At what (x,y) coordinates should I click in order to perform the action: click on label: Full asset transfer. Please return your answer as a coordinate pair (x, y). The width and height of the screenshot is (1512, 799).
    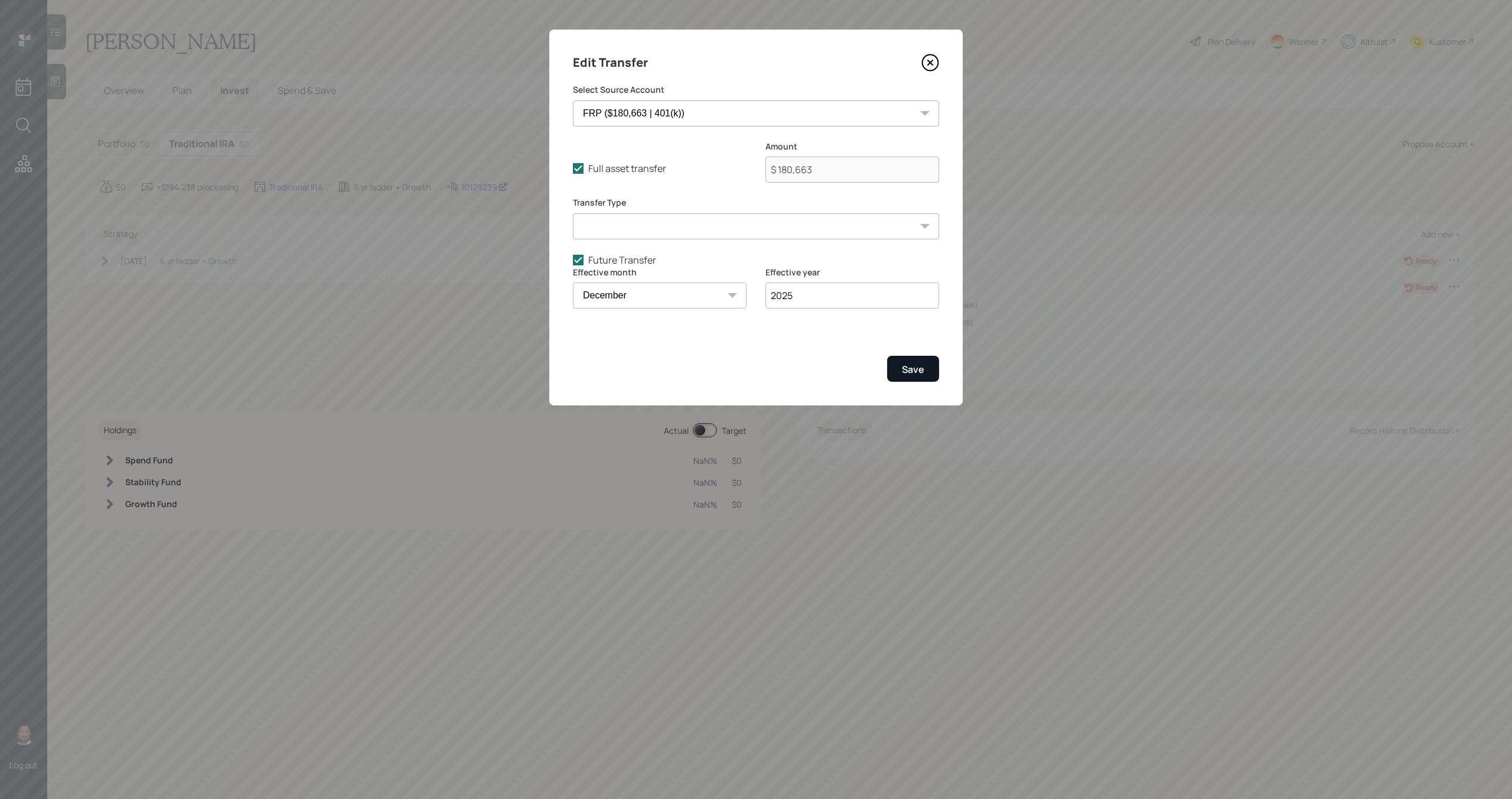
    Looking at the image, I should click on (660, 168).